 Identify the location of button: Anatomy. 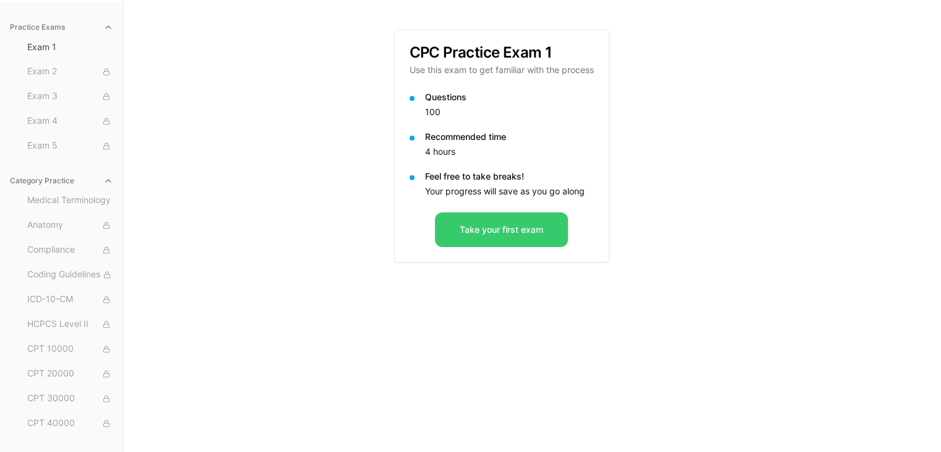
(70, 225).